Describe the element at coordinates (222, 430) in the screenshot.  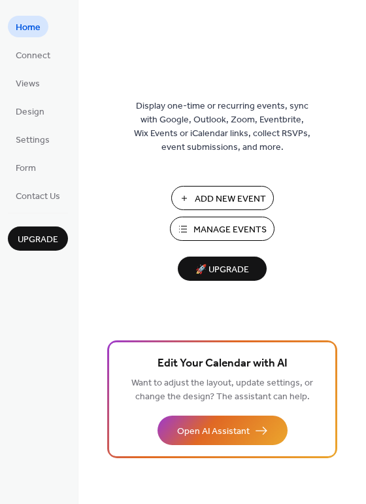
I see `button: Open AI Assistant` at that location.